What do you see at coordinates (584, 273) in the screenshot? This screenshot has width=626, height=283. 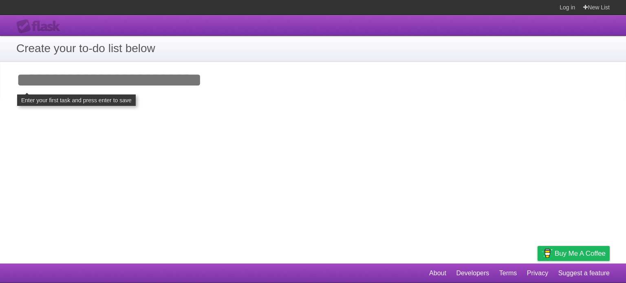 I see `a: Suggest a feature` at bounding box center [584, 273].